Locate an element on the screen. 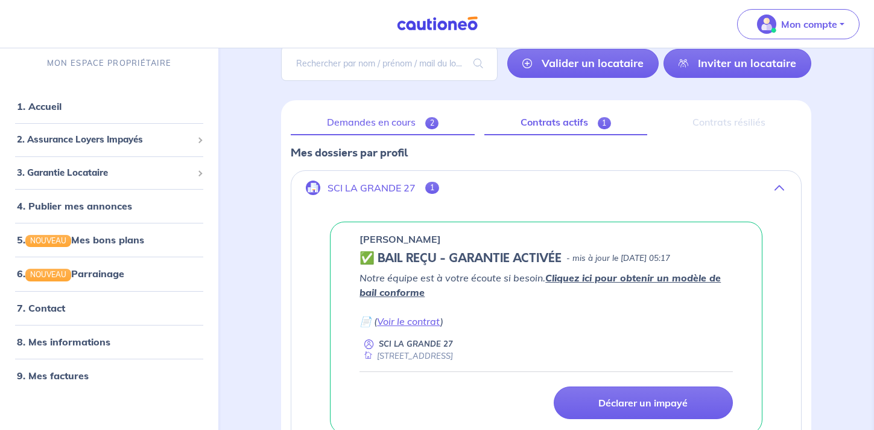  h5: ✅ BAIL REÇU - GARANTIE ACTIVÉE is located at coordinates (460, 258).